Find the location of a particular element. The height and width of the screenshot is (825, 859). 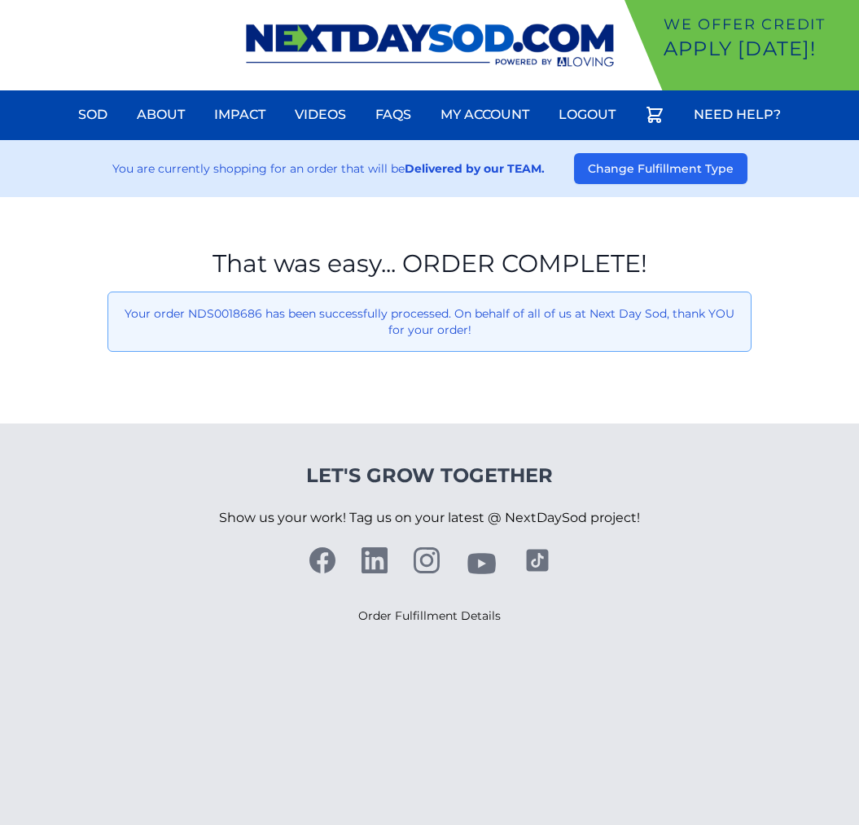

h1: That was easy... ORDER COMPLETE! is located at coordinates (429, 264).